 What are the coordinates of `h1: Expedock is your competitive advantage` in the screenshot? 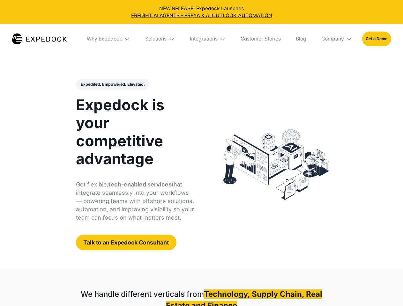 It's located at (135, 132).